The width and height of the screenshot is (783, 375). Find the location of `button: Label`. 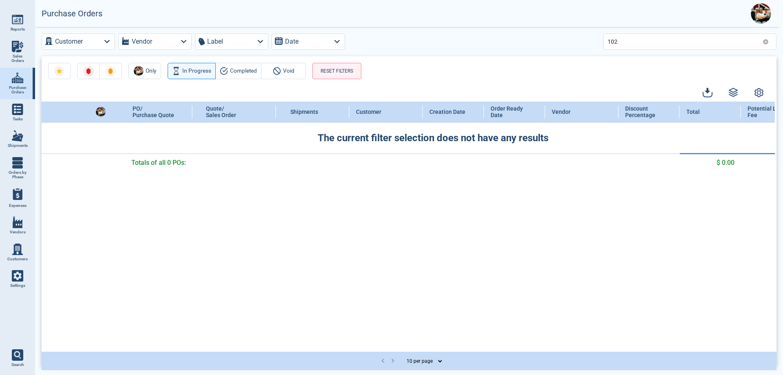

button: Label is located at coordinates (232, 42).